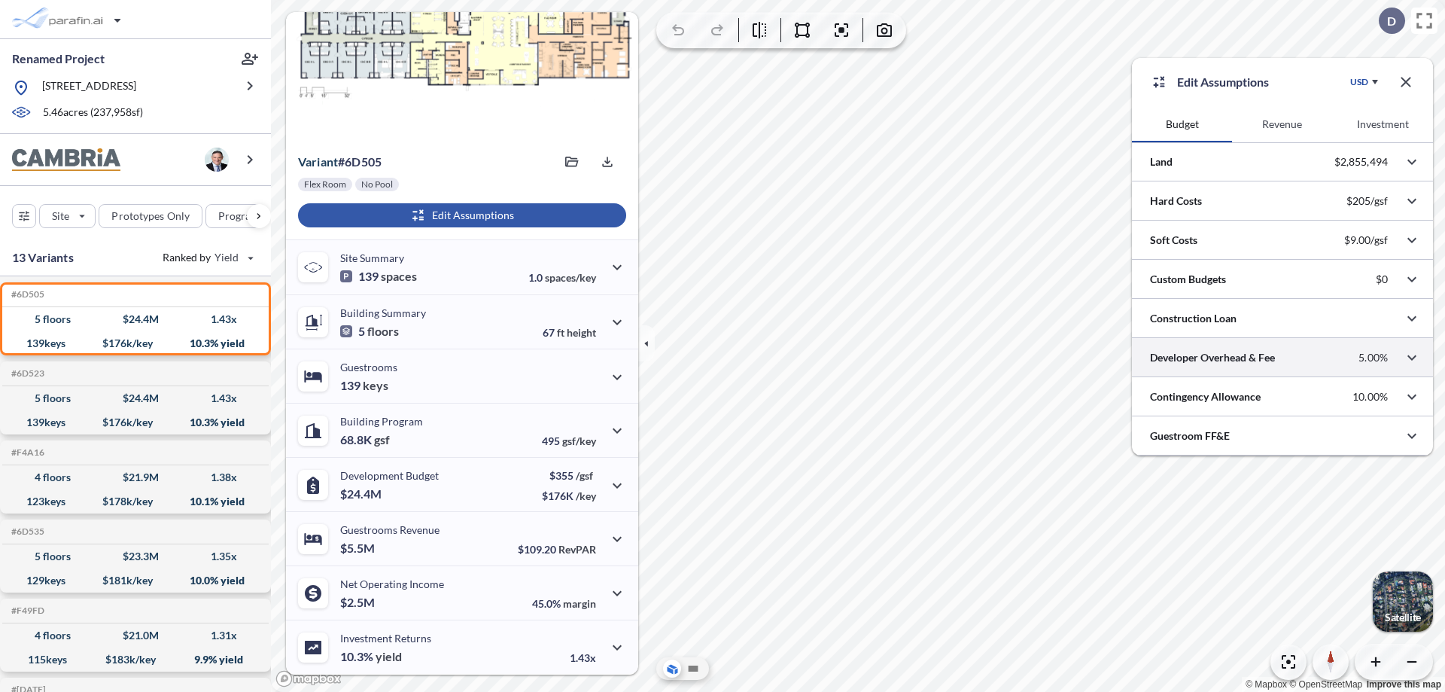 The image size is (1445, 692). Describe the element at coordinates (1370, 397) in the screenshot. I see `p: 10.00%` at that location.